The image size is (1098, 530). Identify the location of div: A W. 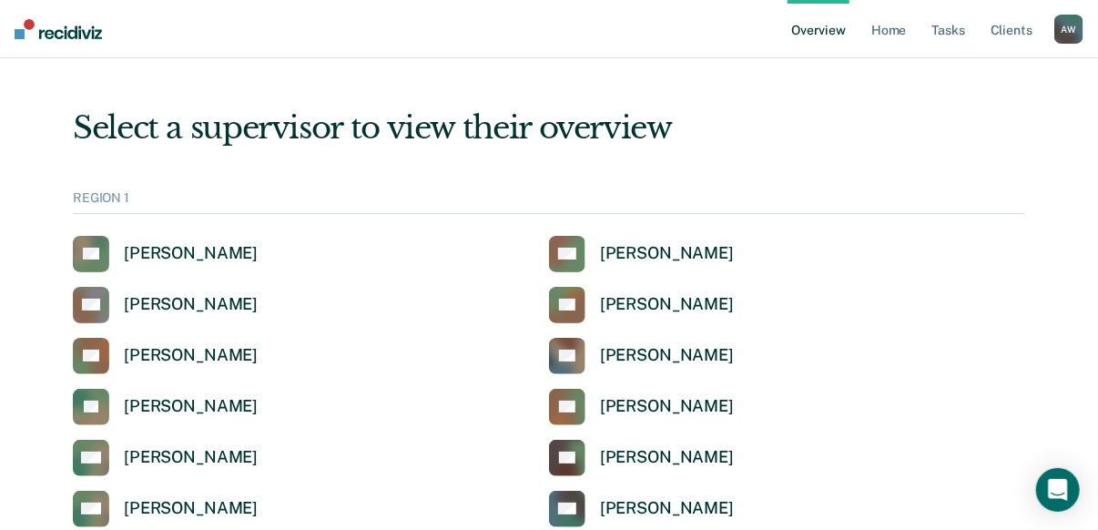
(1069, 29).